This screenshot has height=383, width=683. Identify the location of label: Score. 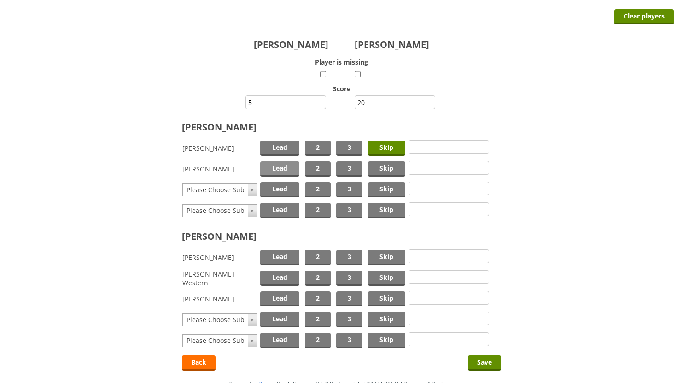
(341, 88).